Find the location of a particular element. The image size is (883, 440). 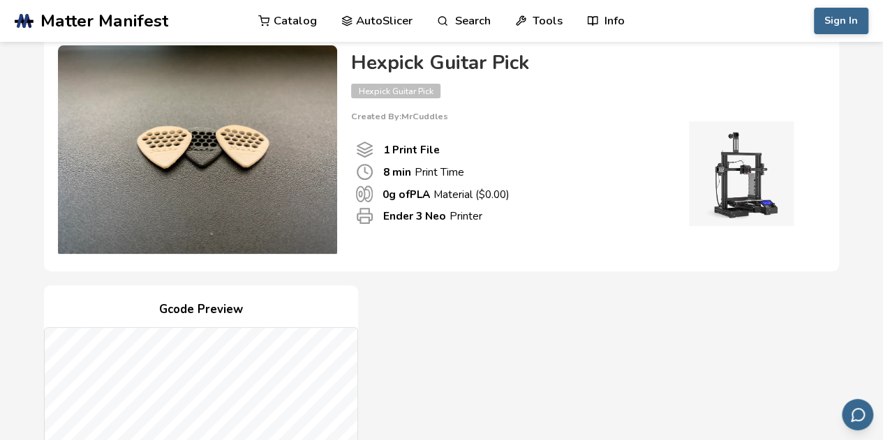

b: 0 g of PLA is located at coordinates (406, 194).